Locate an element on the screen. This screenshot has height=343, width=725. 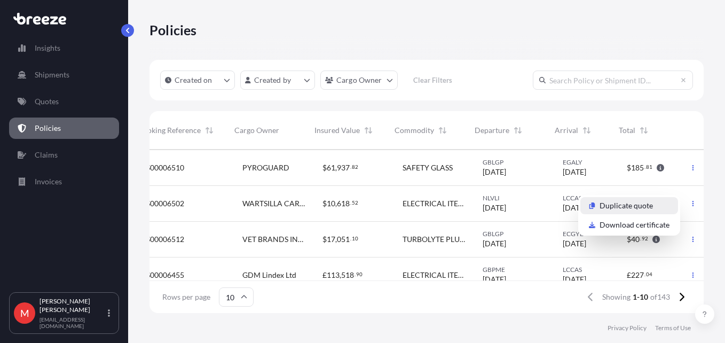
a: Duplicate quote is located at coordinates (629, 206).